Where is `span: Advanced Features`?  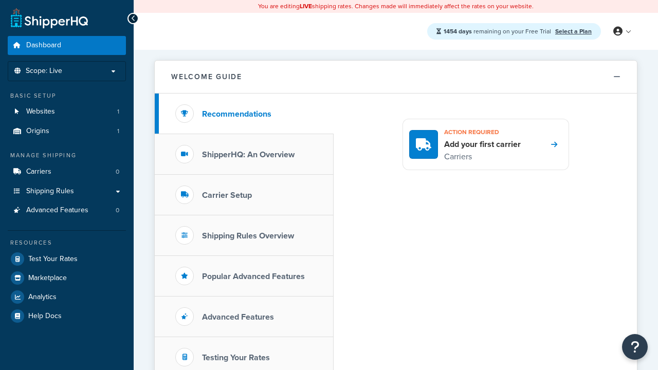 span: Advanced Features is located at coordinates (57, 210).